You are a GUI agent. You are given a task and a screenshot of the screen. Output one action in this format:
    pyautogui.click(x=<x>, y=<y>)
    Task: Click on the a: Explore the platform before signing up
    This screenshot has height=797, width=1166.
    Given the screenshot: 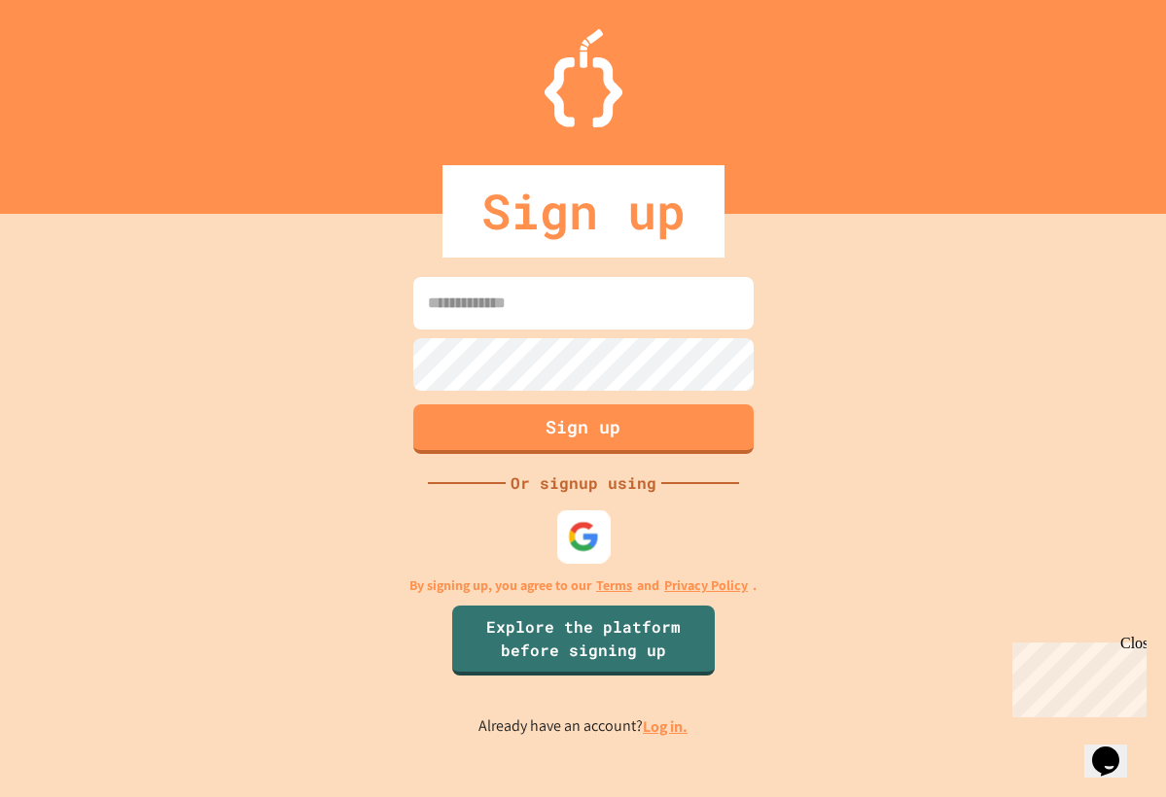 What is the action you would take?
    pyautogui.click(x=583, y=641)
    